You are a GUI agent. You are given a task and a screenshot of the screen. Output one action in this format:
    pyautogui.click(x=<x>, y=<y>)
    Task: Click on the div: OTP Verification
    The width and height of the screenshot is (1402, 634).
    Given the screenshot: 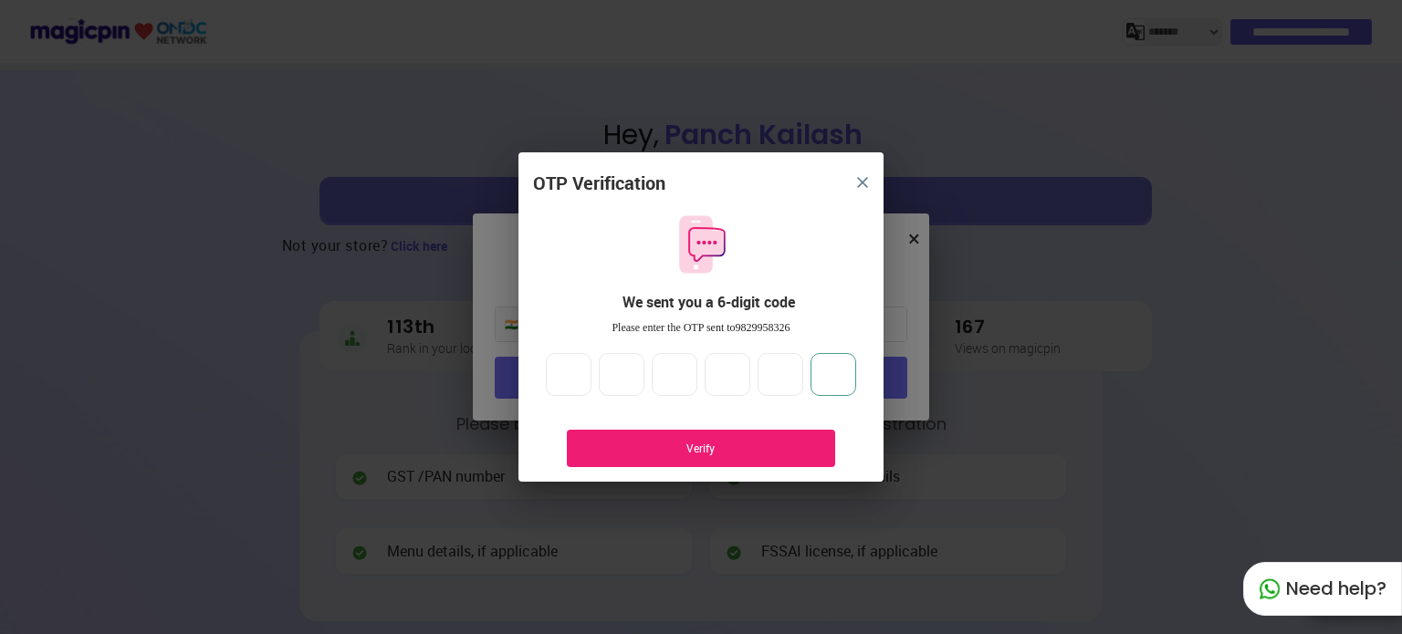 What is the action you would take?
    pyautogui.click(x=599, y=183)
    